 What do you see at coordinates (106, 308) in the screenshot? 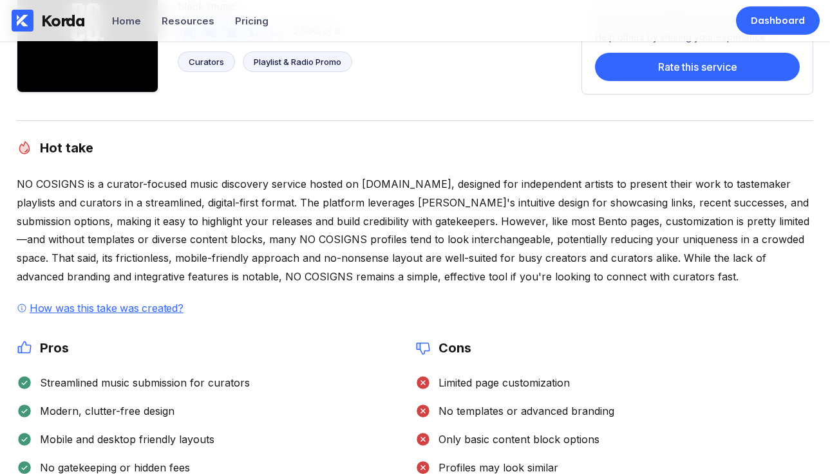
I see `div: How was this take was created?` at bounding box center [106, 308].